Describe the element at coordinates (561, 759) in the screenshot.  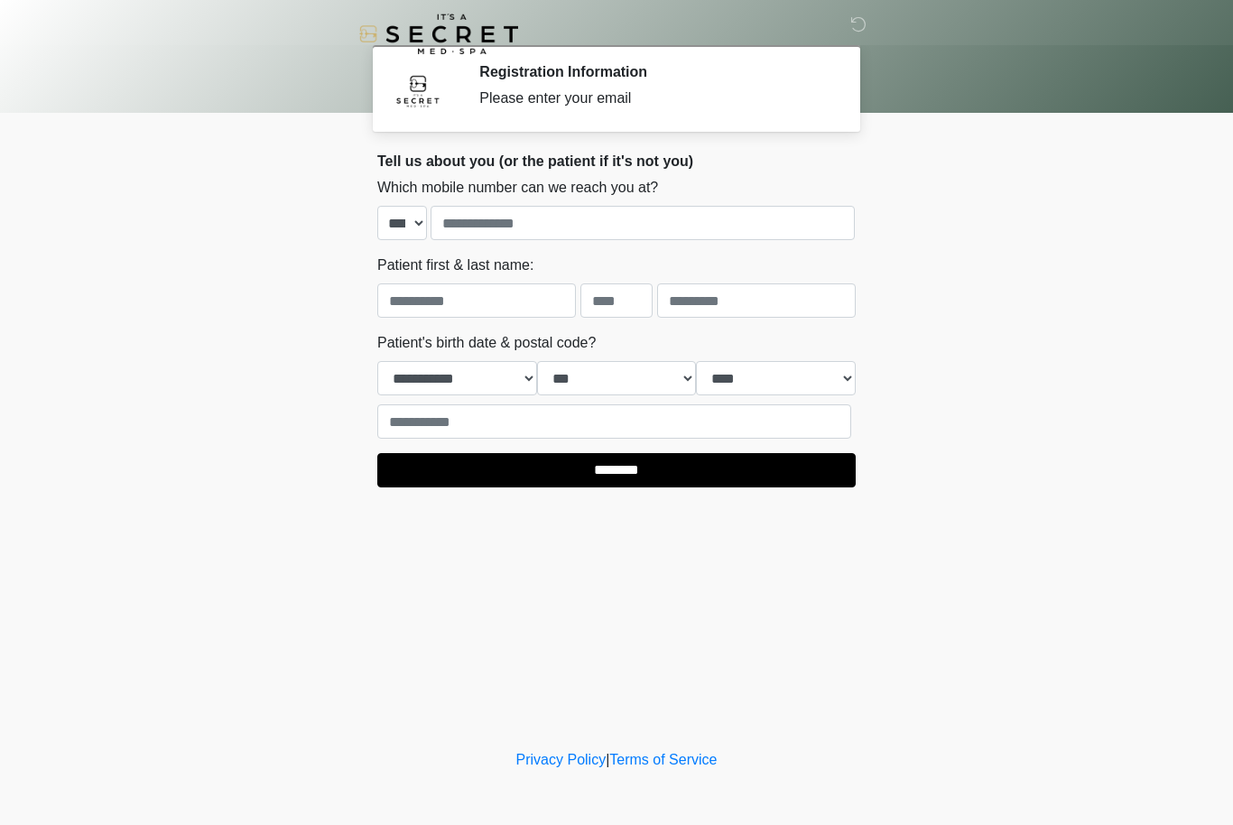
I see `a: Privacy Policy` at that location.